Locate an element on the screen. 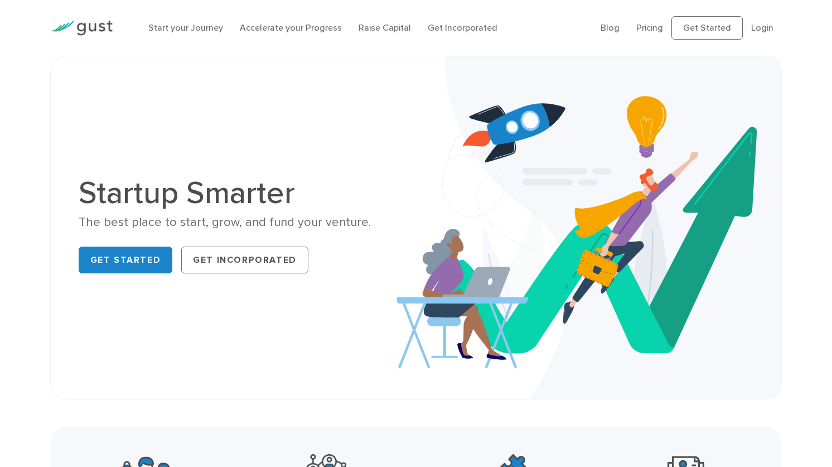 This screenshot has width=832, height=467. a: Raise Capital is located at coordinates (385, 27).